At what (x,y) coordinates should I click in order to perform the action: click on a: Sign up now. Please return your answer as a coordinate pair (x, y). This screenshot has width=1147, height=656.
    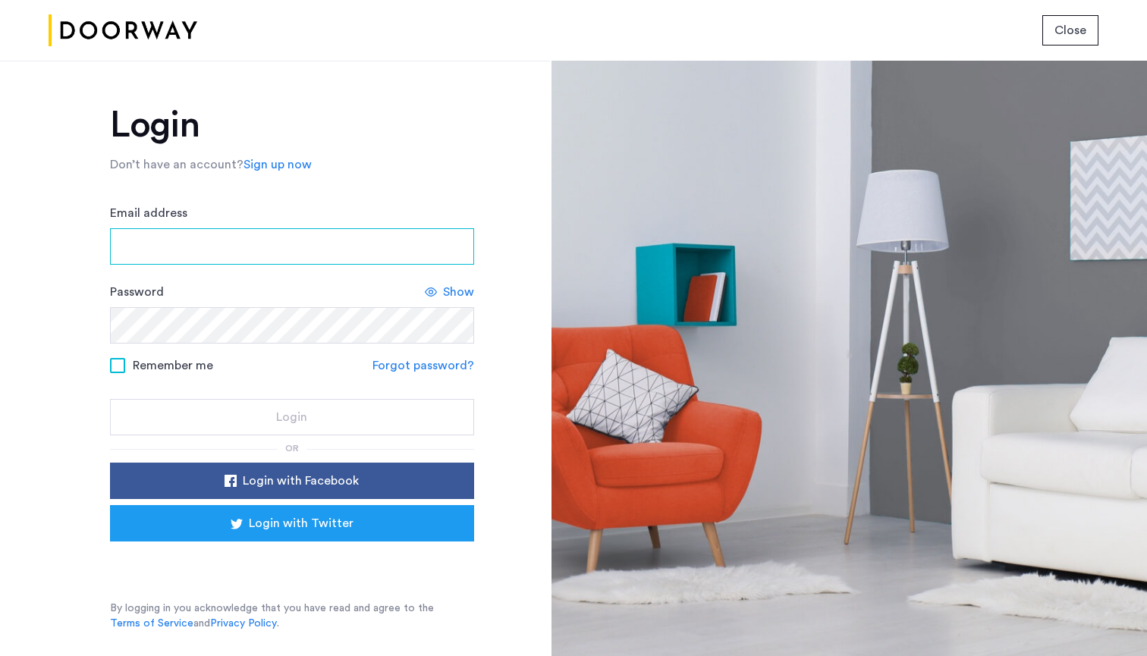
    Looking at the image, I should click on (278, 165).